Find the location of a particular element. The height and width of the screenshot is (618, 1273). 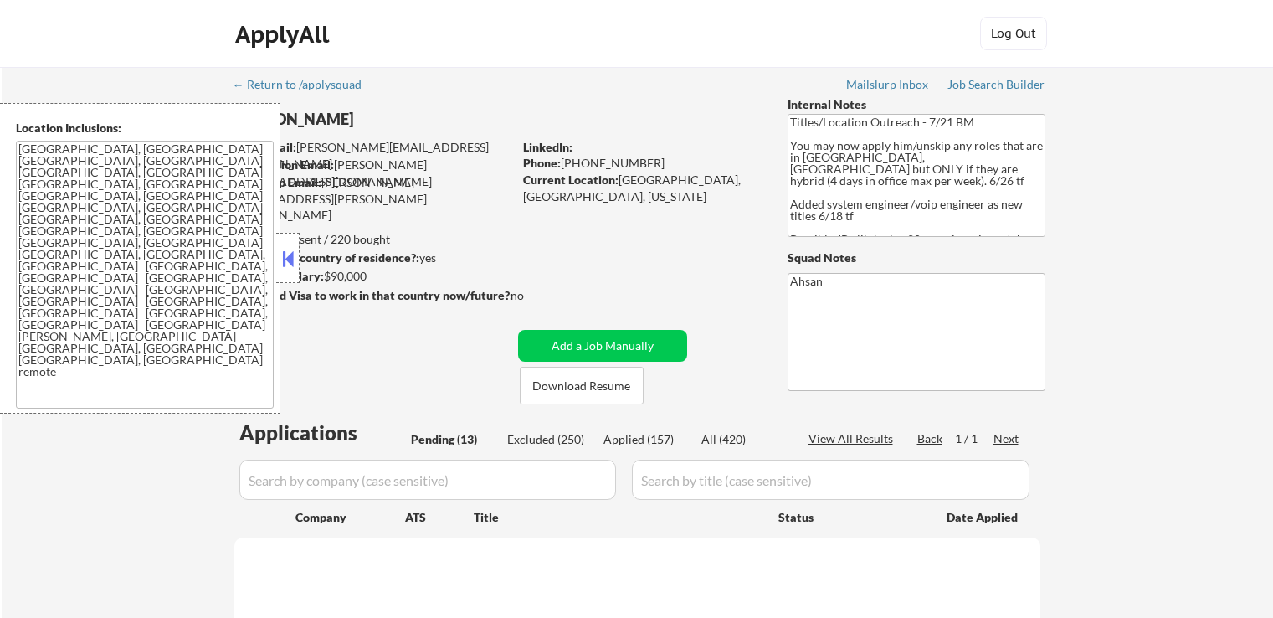

button: Download Resume is located at coordinates (582, 385).